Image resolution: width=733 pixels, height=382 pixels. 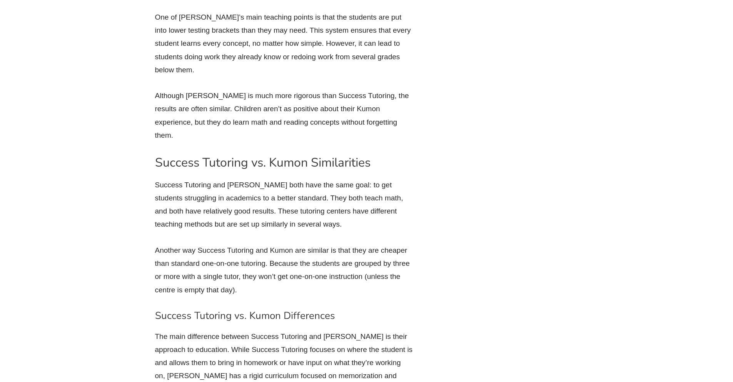 What do you see at coordinates (284, 163) in the screenshot?
I see `h2: Success Tutoring vs. Kumon Similarities` at bounding box center [284, 163].